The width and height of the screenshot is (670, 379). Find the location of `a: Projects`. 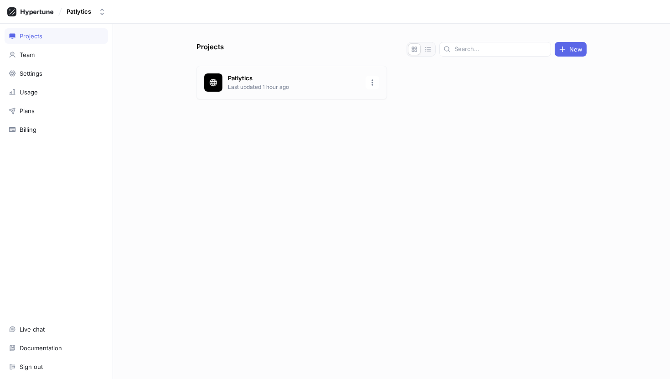

a: Projects is located at coordinates (56, 36).